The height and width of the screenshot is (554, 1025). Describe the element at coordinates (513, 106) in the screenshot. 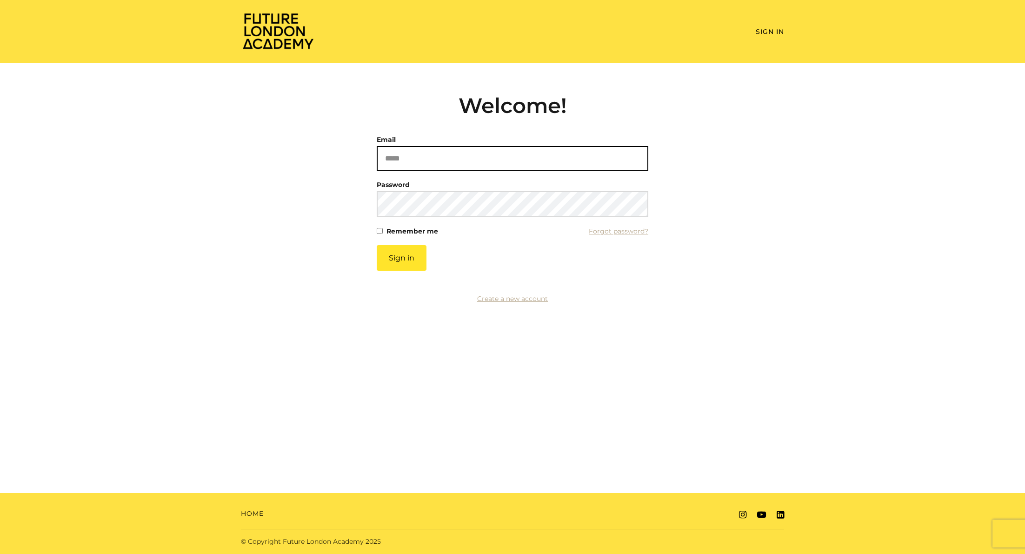

I see `h2: Welcome!` at that location.